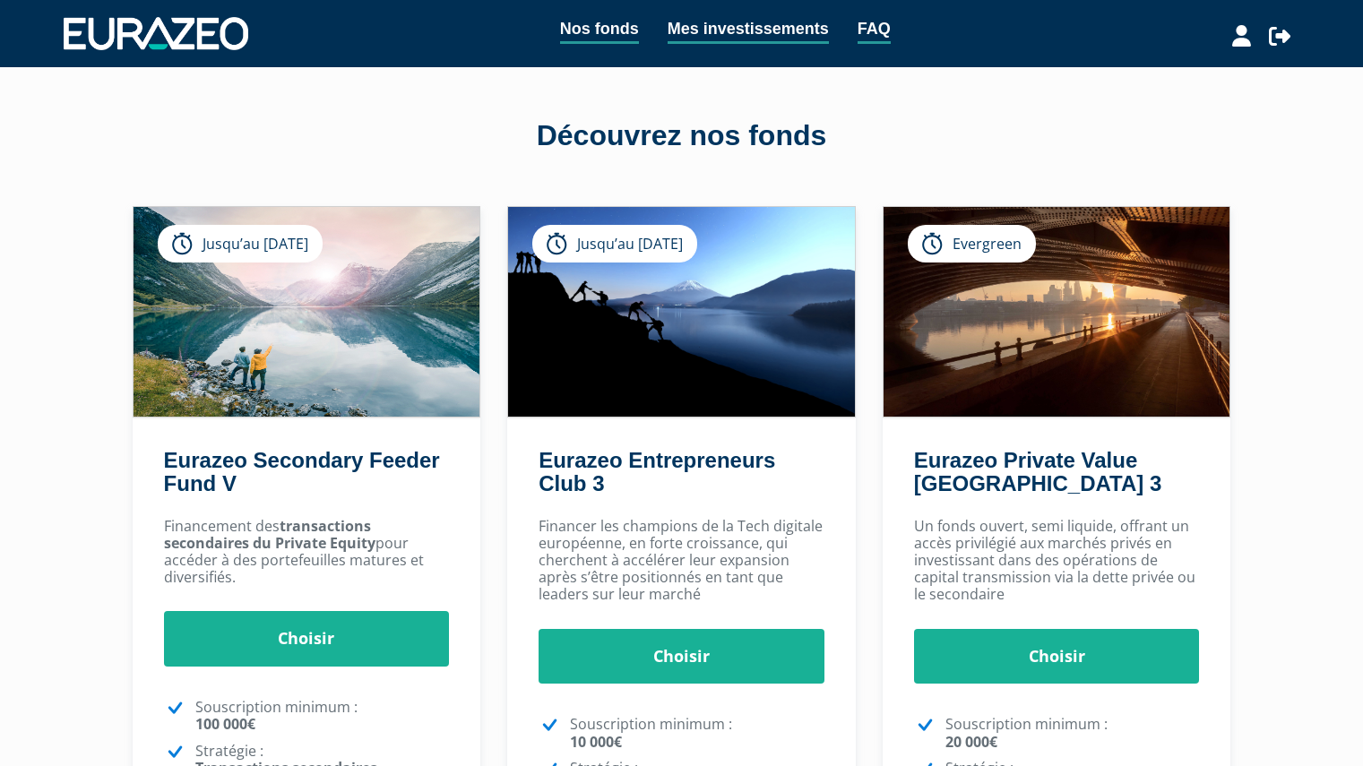  What do you see at coordinates (596, 742) in the screenshot?
I see `strong: 10 000€` at bounding box center [596, 742].